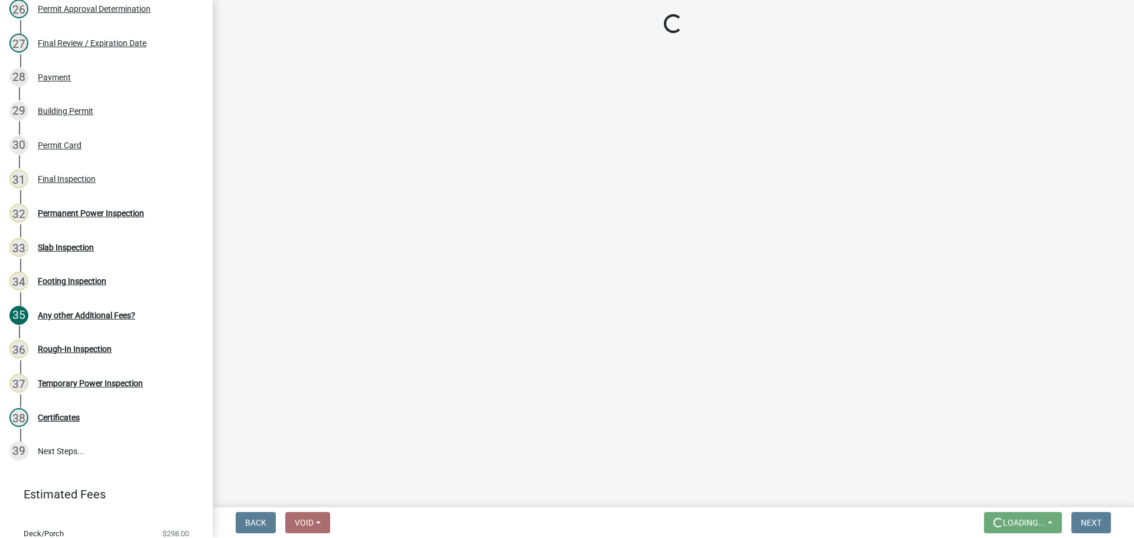 This screenshot has width=1134, height=538. What do you see at coordinates (60, 145) in the screenshot?
I see `div: Permit Card` at bounding box center [60, 145].